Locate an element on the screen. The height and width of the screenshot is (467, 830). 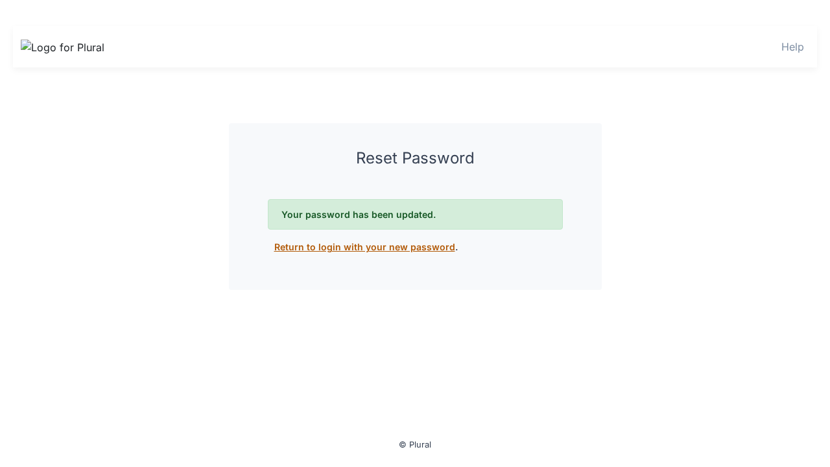
a: Help is located at coordinates (792, 47).